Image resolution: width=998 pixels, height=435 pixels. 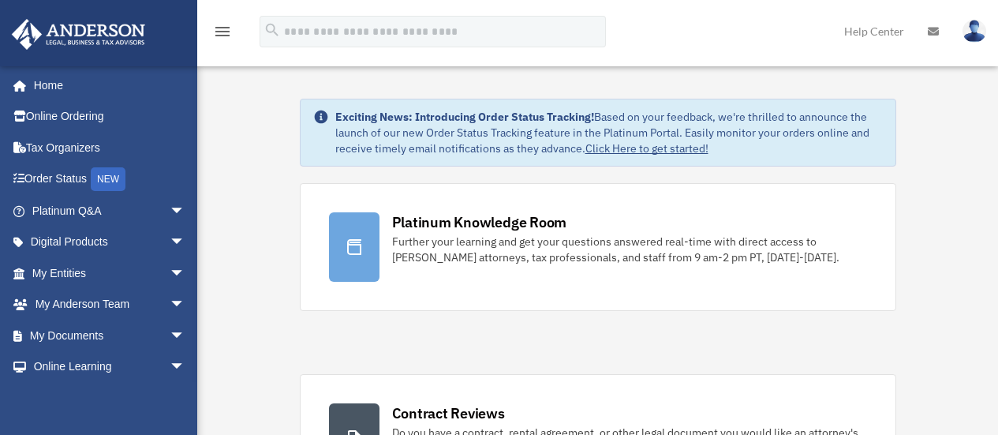 What do you see at coordinates (110, 179) in the screenshot?
I see `a: Order StatusNEW` at bounding box center [110, 179].